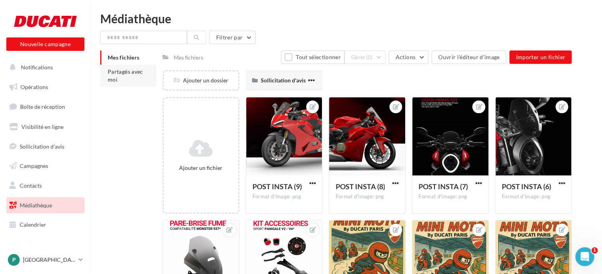  I want to click on span: POST INSTA (9), so click(277, 187).